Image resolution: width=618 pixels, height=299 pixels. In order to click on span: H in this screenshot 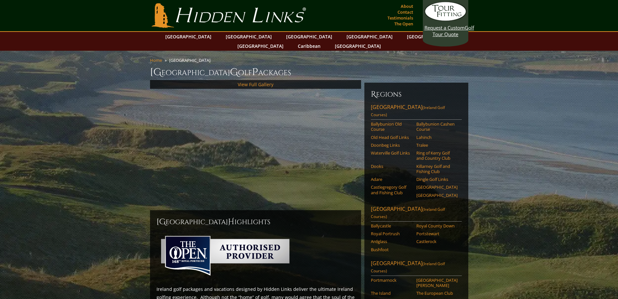, I will do `click(231, 222)`.